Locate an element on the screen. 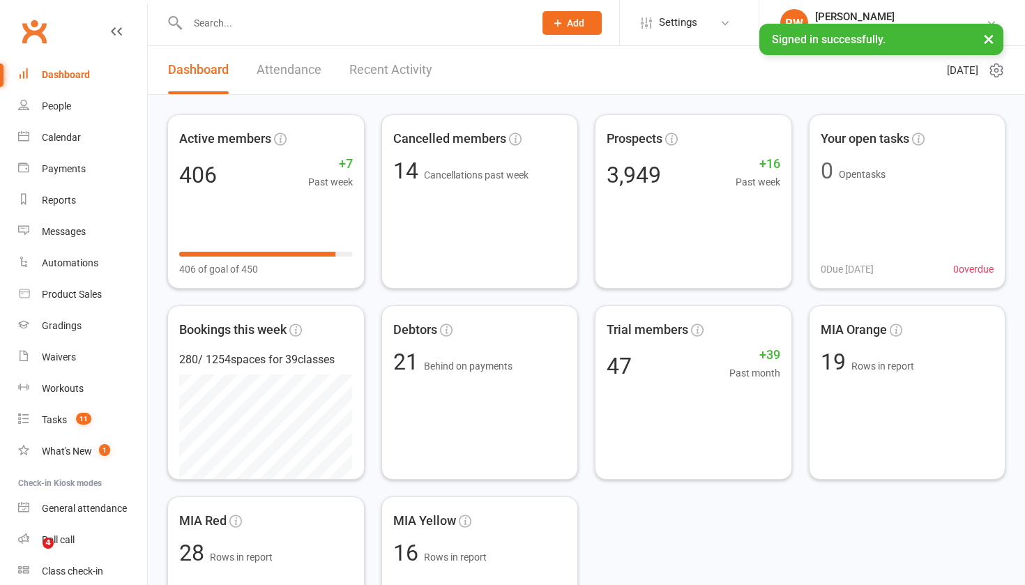 This screenshot has width=1025, height=585. span: MIA Red is located at coordinates (203, 521).